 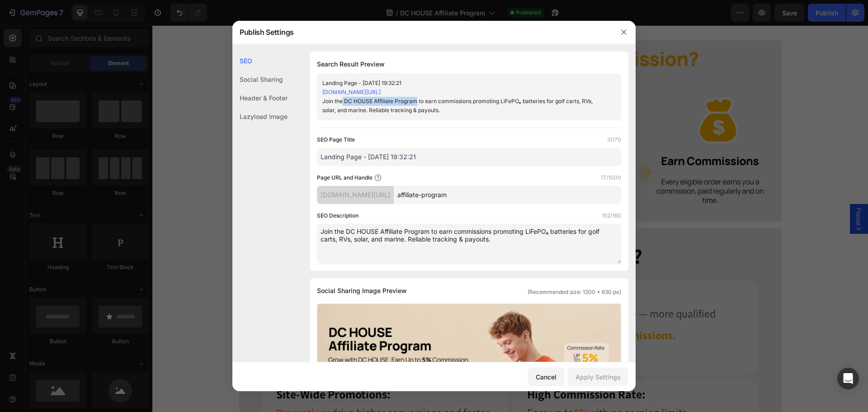 What do you see at coordinates (461, 106) in the screenshot?
I see `div: Join the DC HOUSE Affiliate Program to earn commissions promoting LiFePO₄ batteries for golf cart...` at bounding box center [461, 106].